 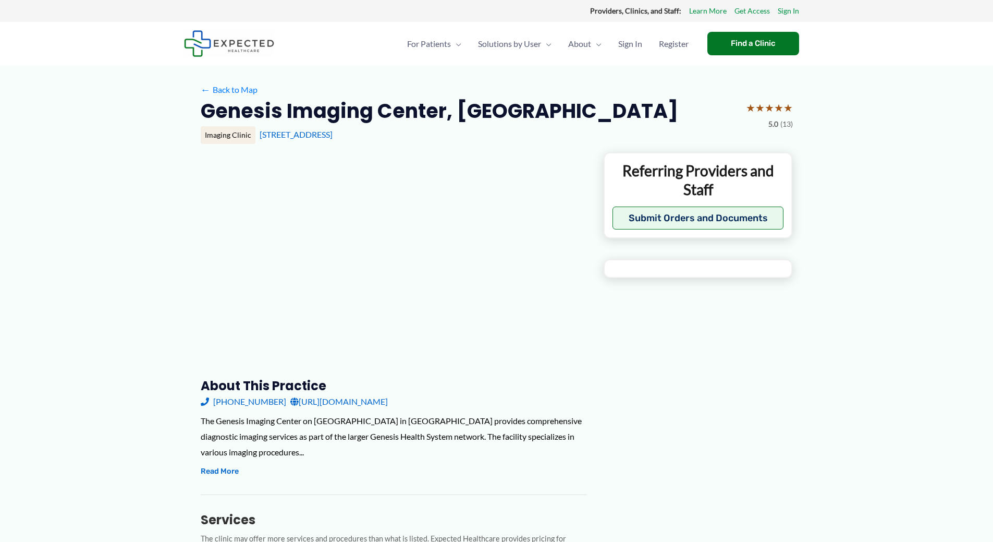 What do you see at coordinates (219, 471) in the screenshot?
I see `button: Read More` at bounding box center [219, 471].